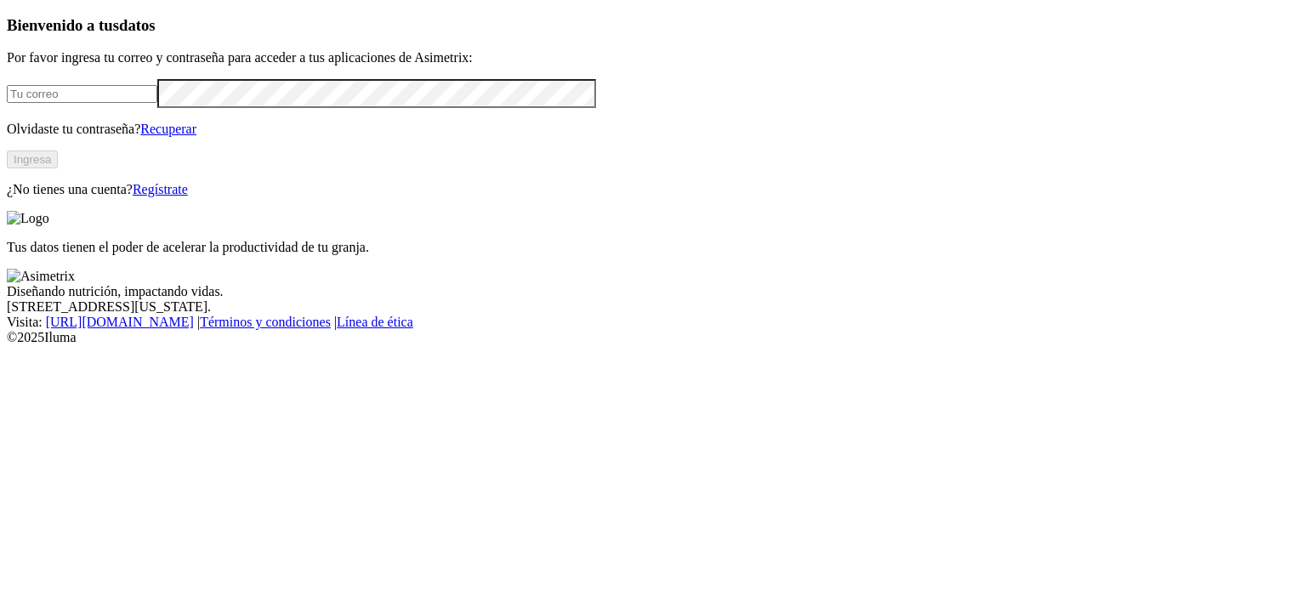 This screenshot has height=591, width=1306. What do you see at coordinates (160, 189) in the screenshot?
I see `a: Regístrate` at bounding box center [160, 189].